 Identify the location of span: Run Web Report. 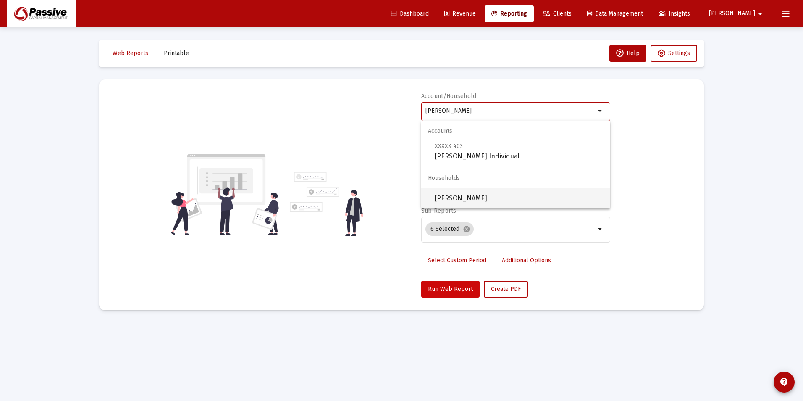
(450, 288).